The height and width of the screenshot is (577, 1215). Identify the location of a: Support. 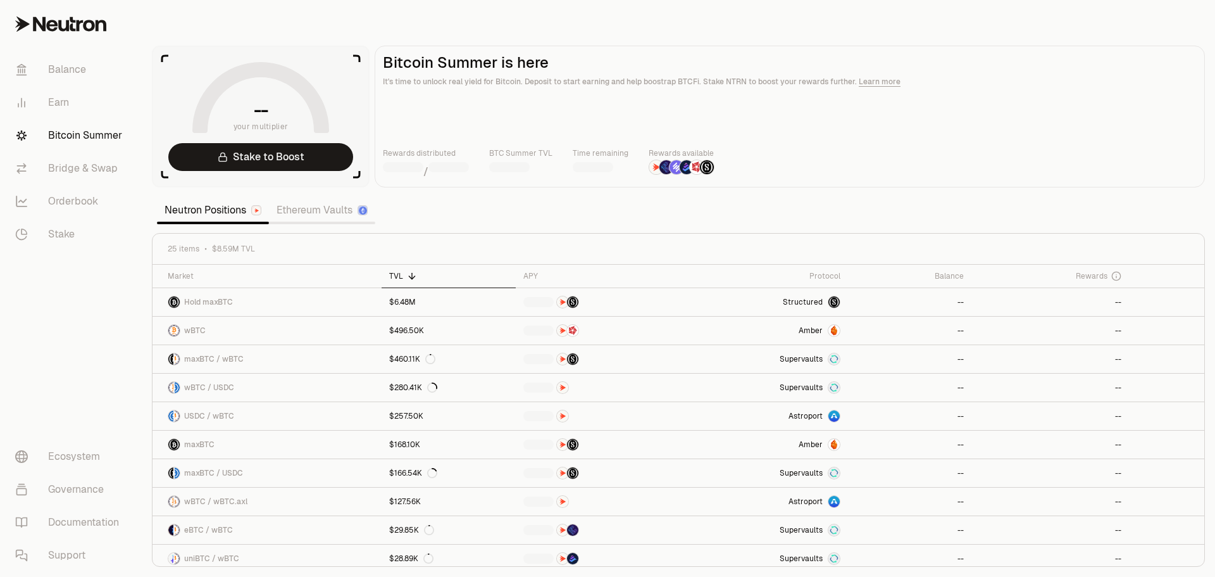
(71, 555).